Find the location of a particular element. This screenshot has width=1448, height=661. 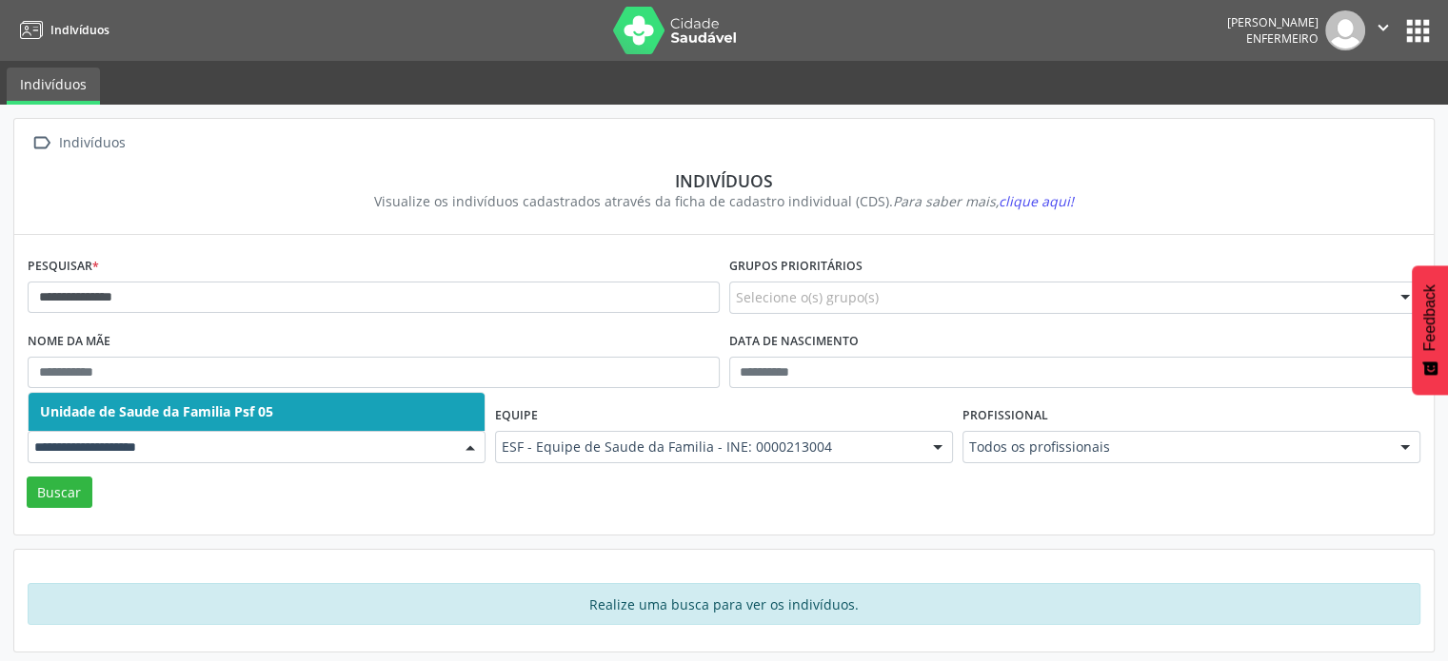

span: Feedback is located at coordinates (1430, 318).